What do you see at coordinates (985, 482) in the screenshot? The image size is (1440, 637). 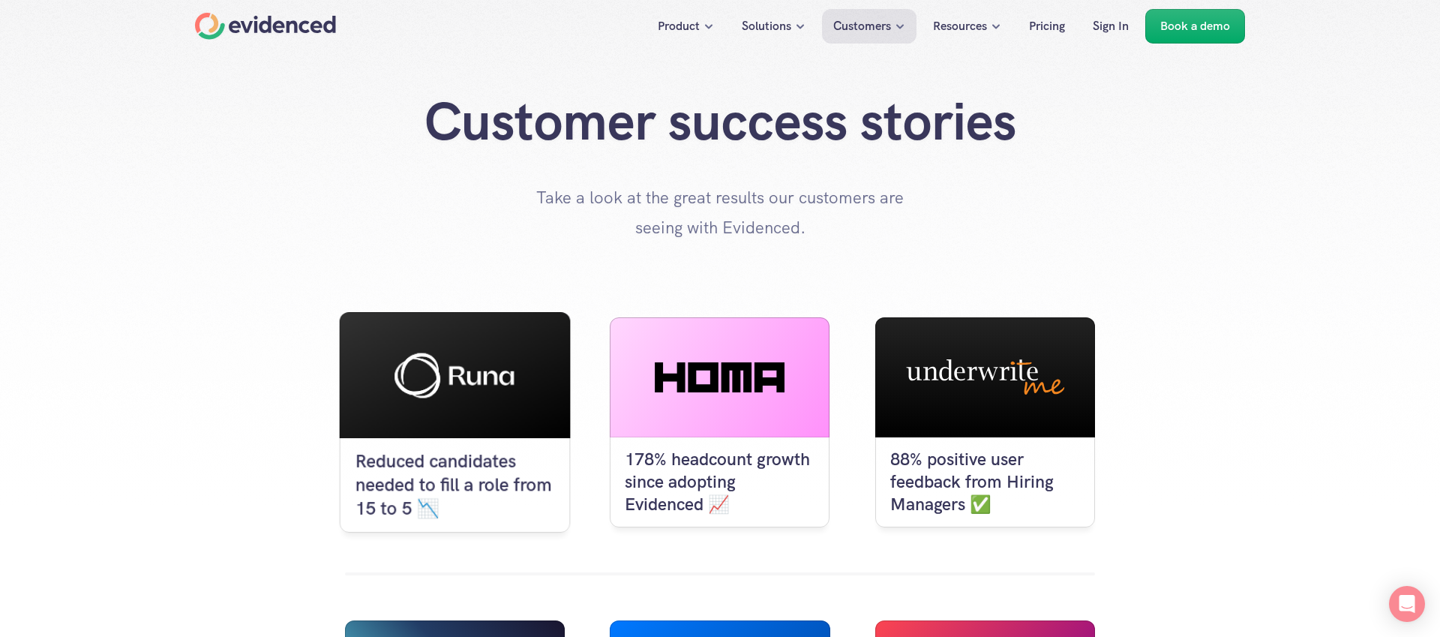 I see `p: 88% positive user feedback from Hiring Managers ✅` at bounding box center [985, 482].